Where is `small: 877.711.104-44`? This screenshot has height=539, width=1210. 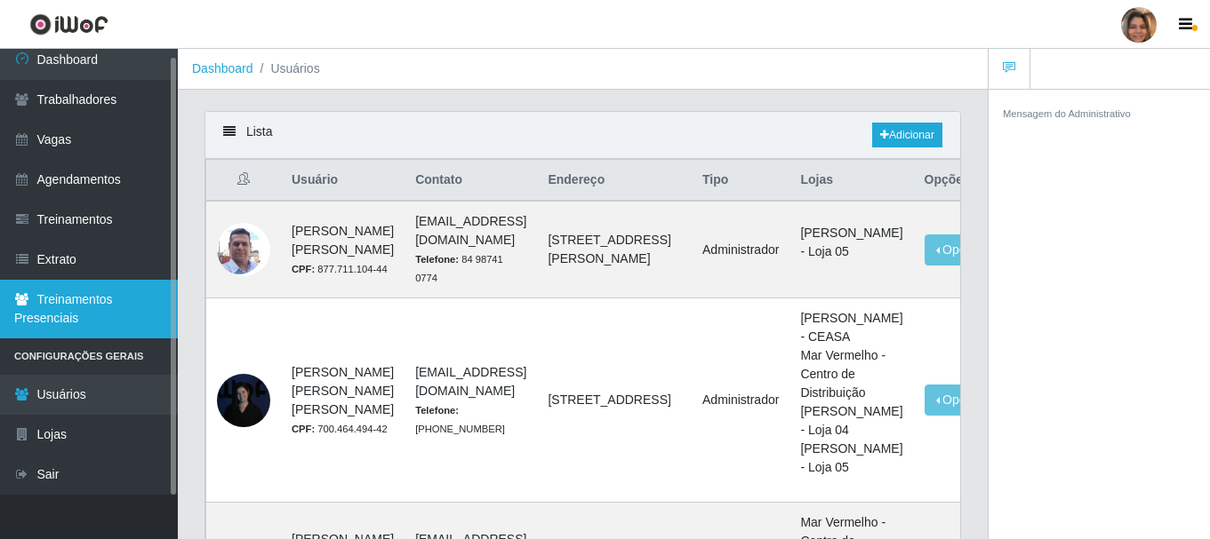 small: 877.711.104-44 is located at coordinates (339, 269).